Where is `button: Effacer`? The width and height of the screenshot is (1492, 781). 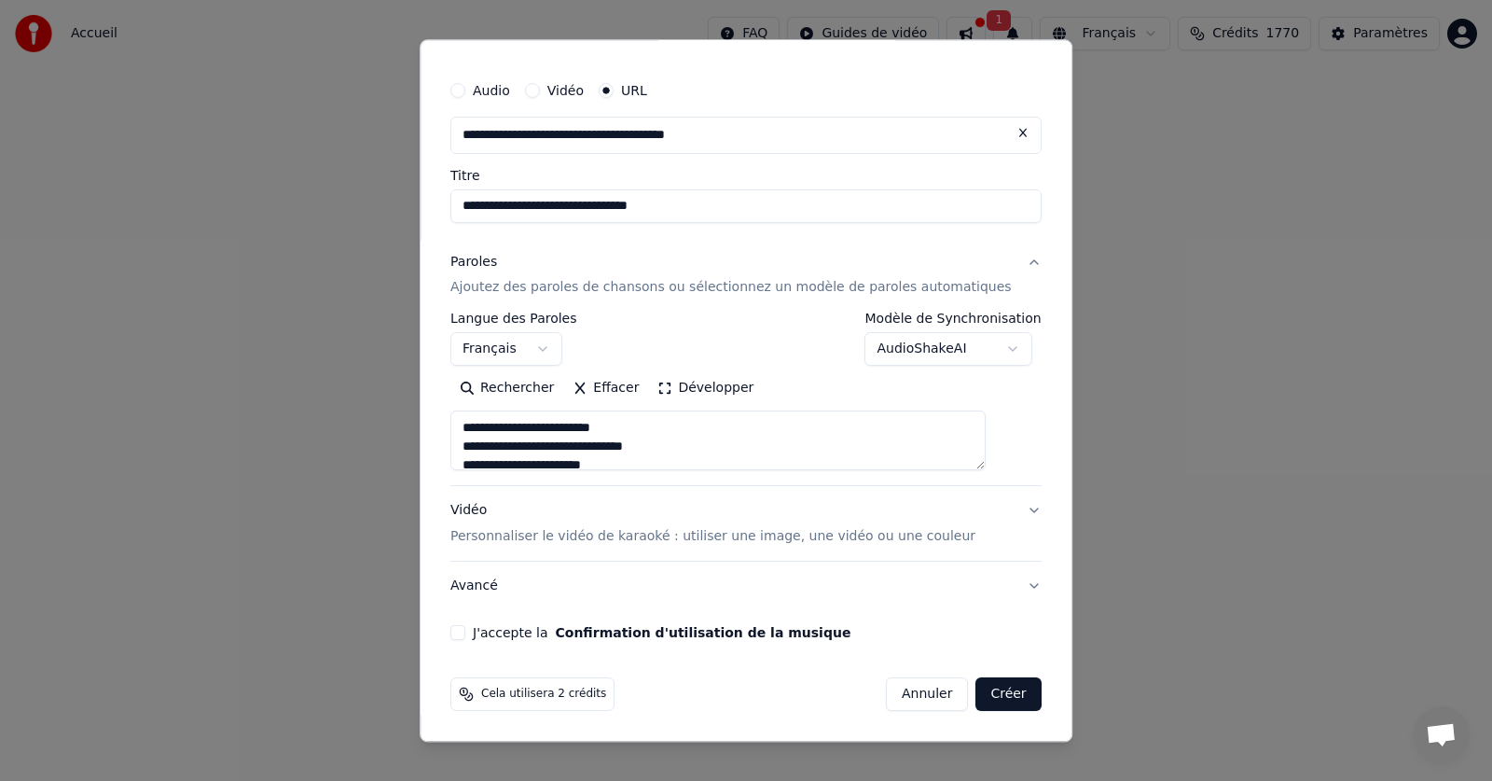
button: Effacer is located at coordinates (605, 389).